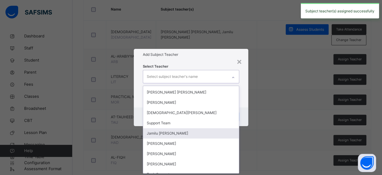 The width and height of the screenshot is (382, 175). Describe the element at coordinates (367, 163) in the screenshot. I see `button: Open asap` at that location.